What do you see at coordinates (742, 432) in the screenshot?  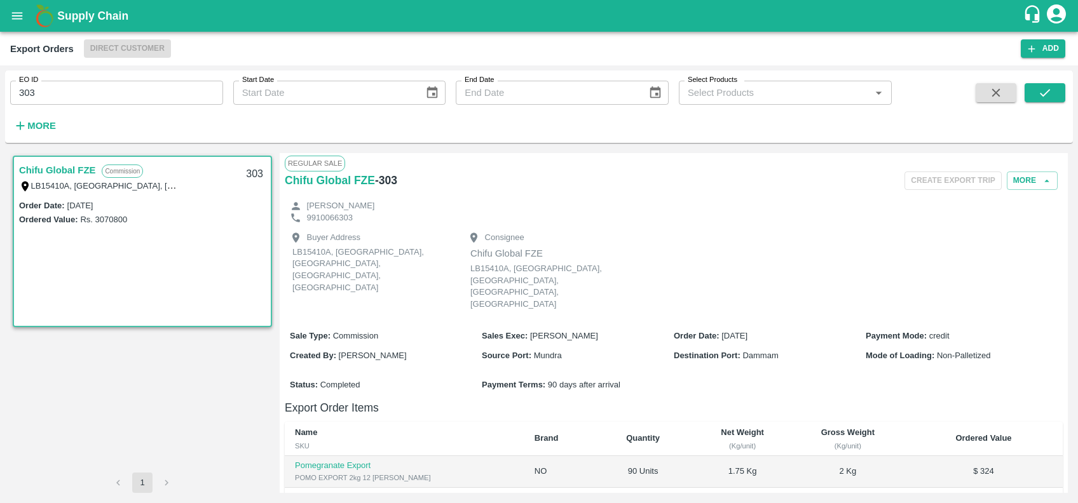 I see `b: Net Weight` at bounding box center [742, 432].